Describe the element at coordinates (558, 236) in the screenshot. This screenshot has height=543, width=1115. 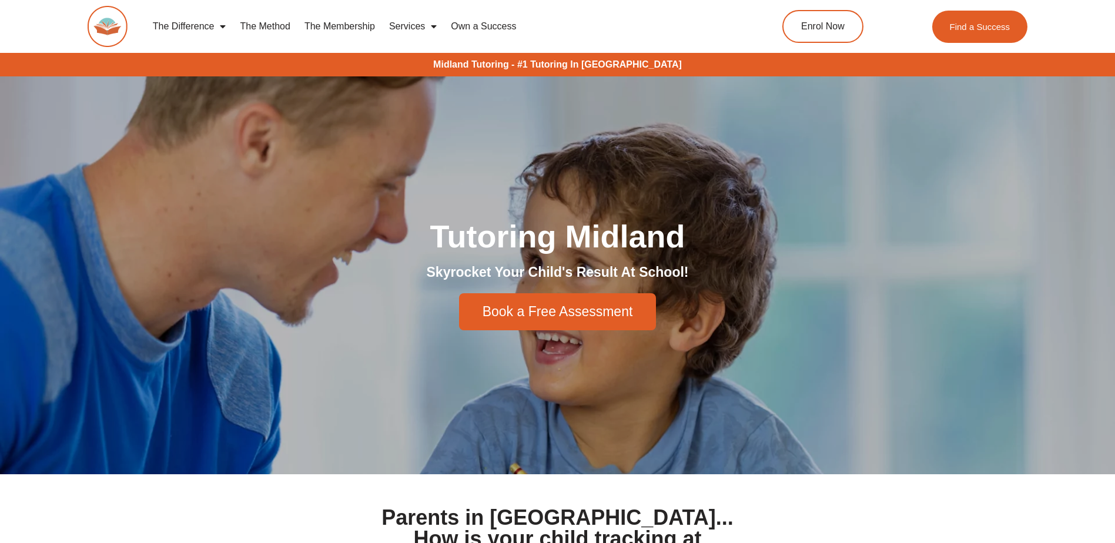
I see `h1: Tutoring Midland` at that location.